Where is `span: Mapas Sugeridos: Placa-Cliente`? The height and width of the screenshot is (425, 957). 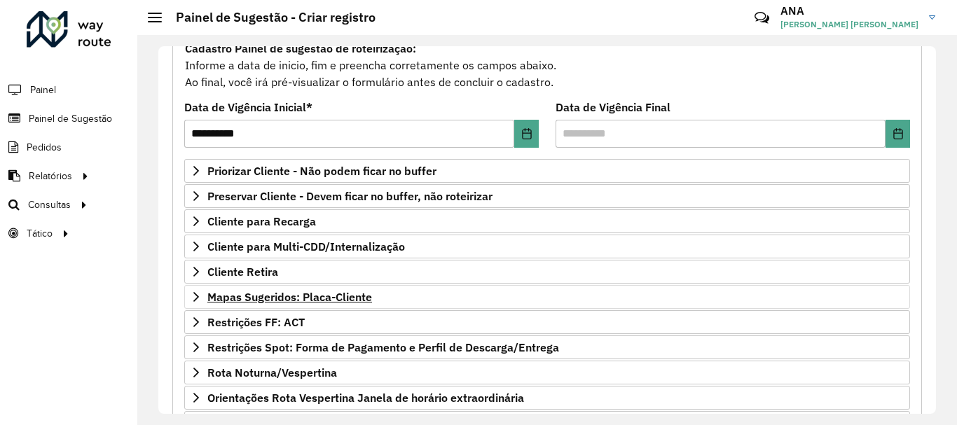
span: Mapas Sugeridos: Placa-Cliente is located at coordinates (289, 297).